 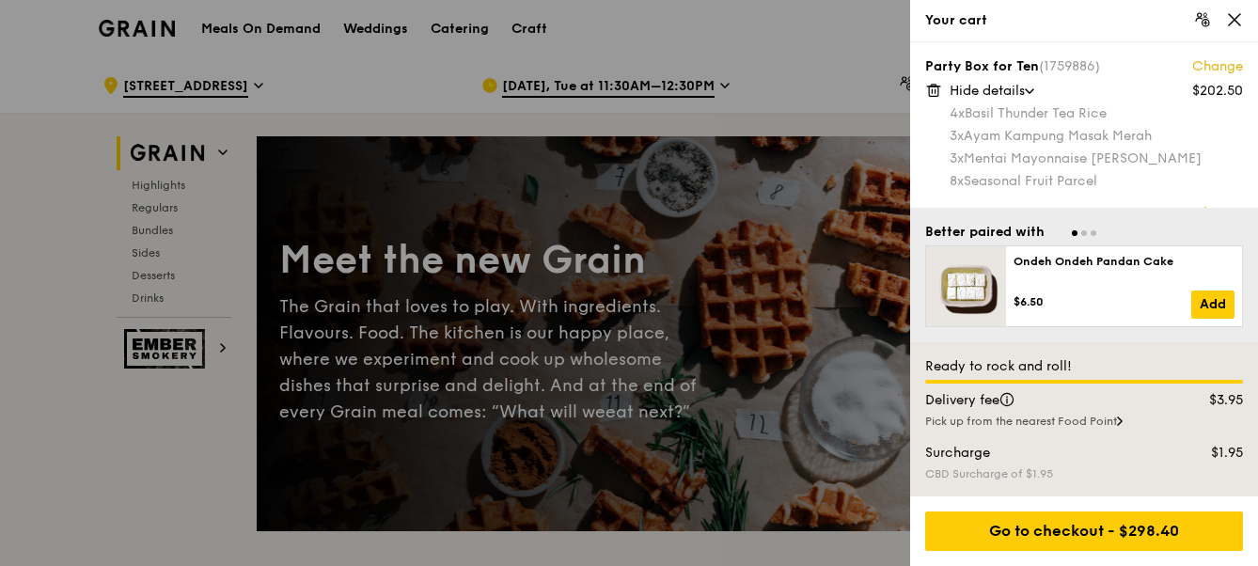 I want to click on span: Go to slide 1, so click(x=1075, y=233).